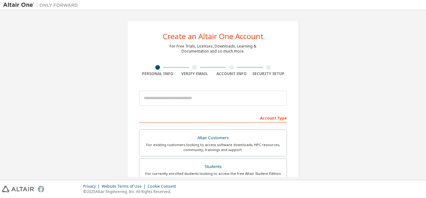  What do you see at coordinates (213, 117) in the screenshot?
I see `div: Account Type` at bounding box center [213, 117].